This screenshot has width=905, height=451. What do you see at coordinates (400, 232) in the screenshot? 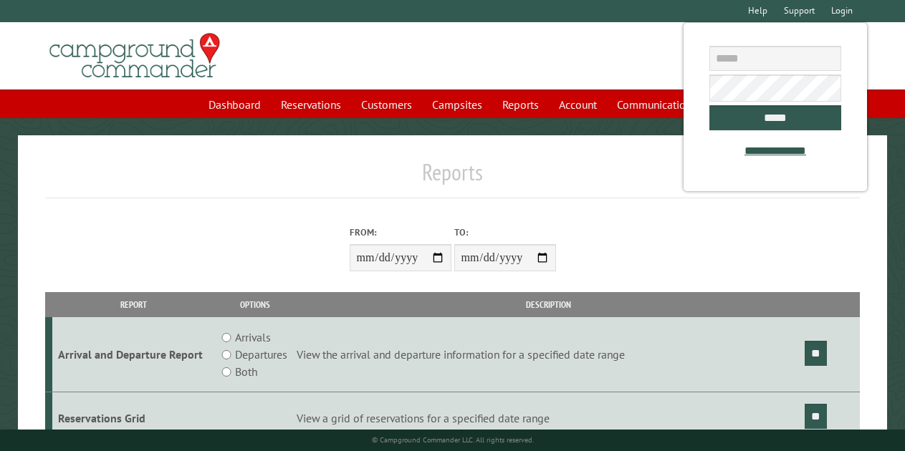
I see `label: From:` at bounding box center [400, 232].